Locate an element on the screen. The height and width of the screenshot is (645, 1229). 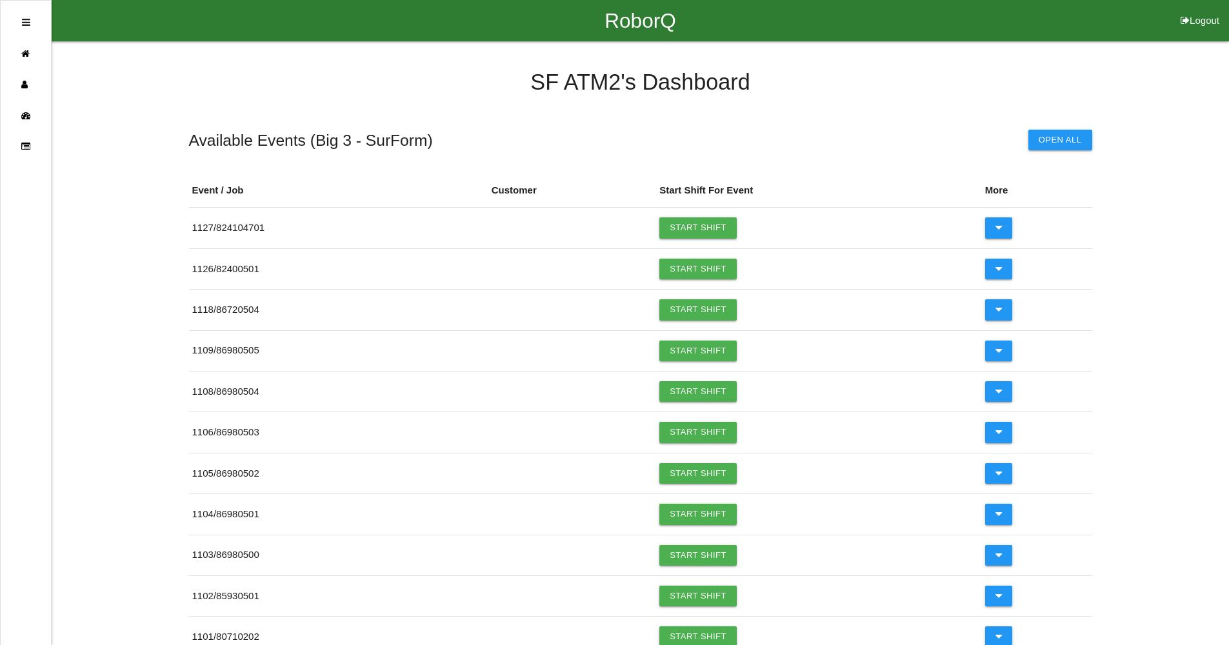
h5: Available Events ( Big 3 - SurForm ) is located at coordinates (311, 140).